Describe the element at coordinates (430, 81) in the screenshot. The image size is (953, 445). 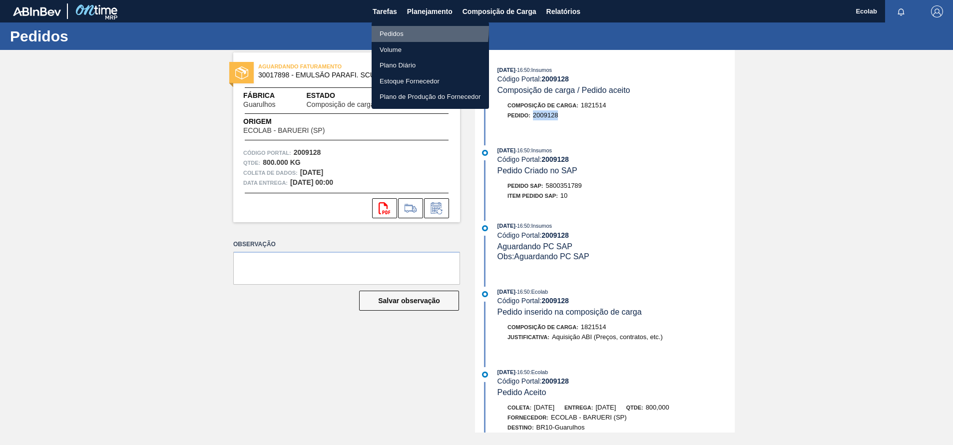
I see `li: Estoque Fornecedor` at that location.